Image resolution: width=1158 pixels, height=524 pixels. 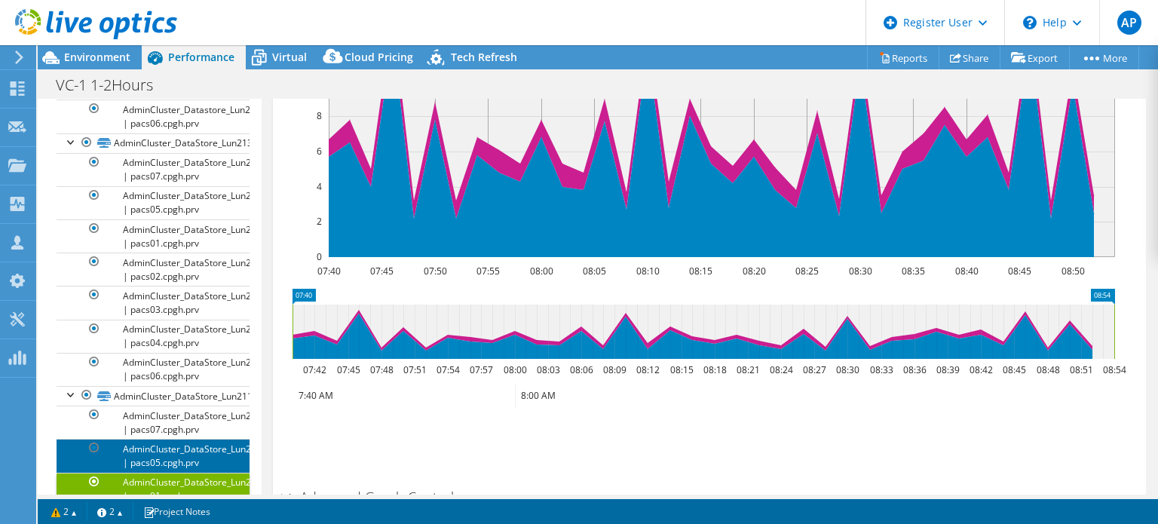 I want to click on a: Share, so click(x=969, y=57).